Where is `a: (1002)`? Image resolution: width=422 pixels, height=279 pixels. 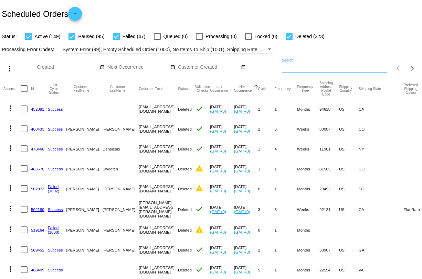 a: (1002) is located at coordinates (54, 191).